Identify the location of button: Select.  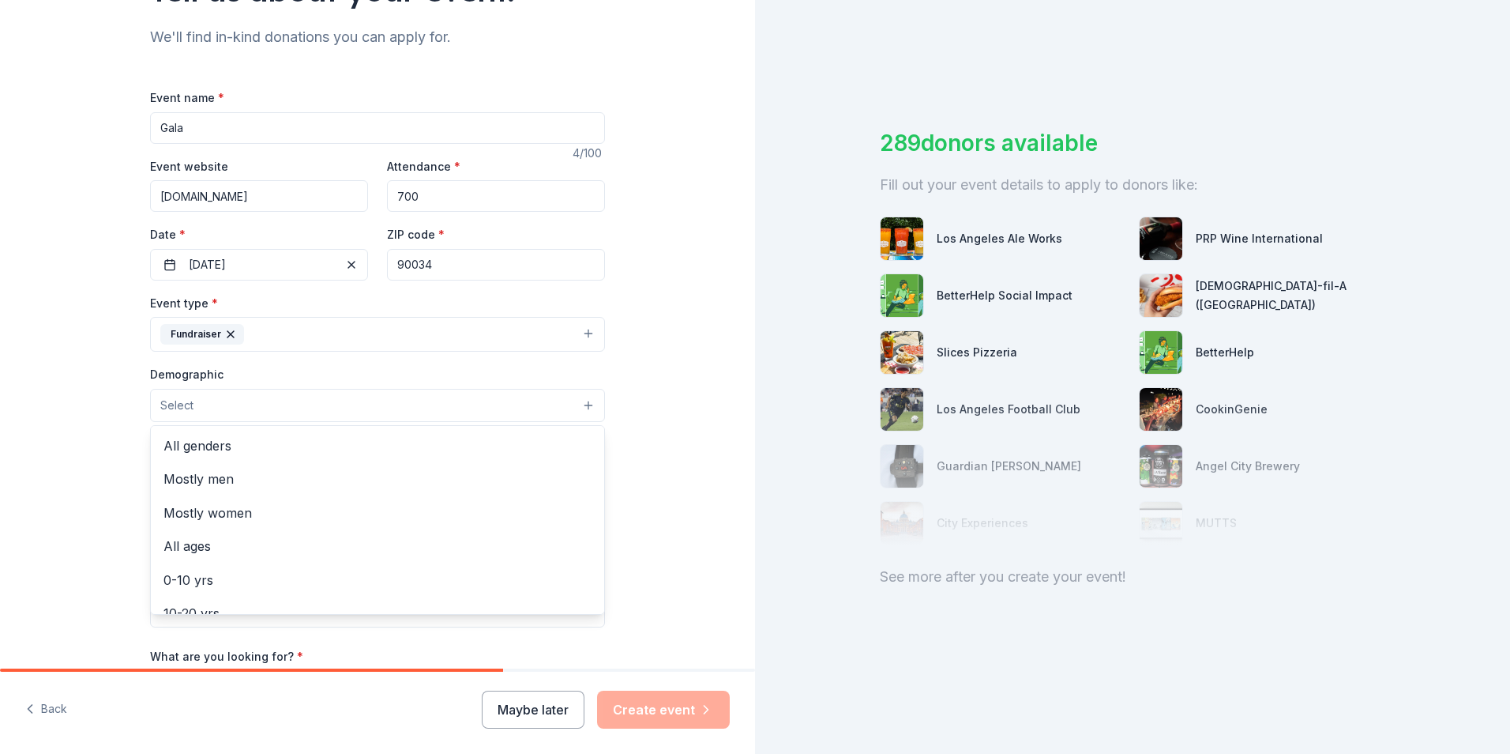
(378, 405).